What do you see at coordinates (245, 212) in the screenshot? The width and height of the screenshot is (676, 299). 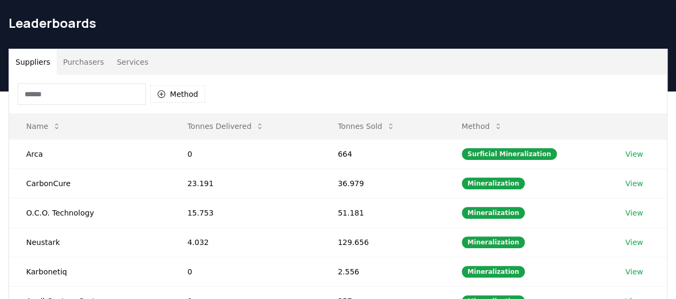 I see `td: 15.753` at bounding box center [245, 212].